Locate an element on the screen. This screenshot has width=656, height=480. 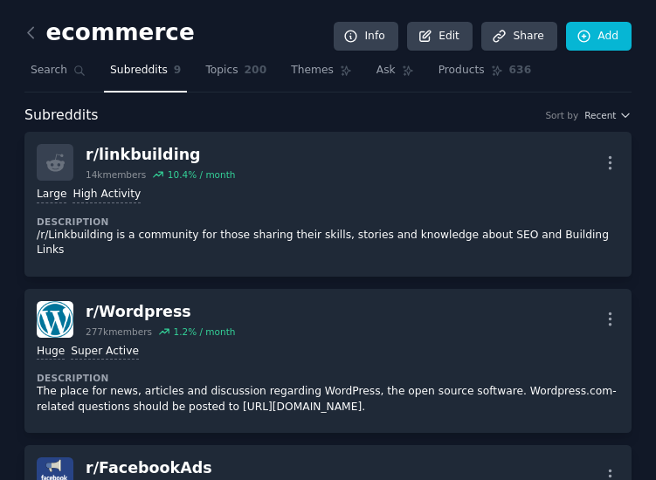
p: /r/Linkbuilding is a community for those sharing their skills, stories and knowledge about SEO an... is located at coordinates (328, 243).